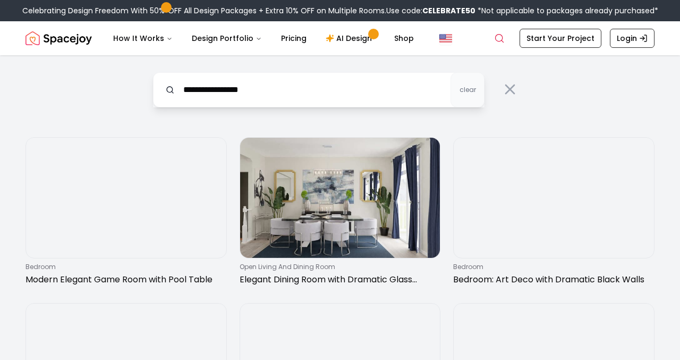  What do you see at coordinates (294, 38) in the screenshot?
I see `a: Pricing` at bounding box center [294, 38].